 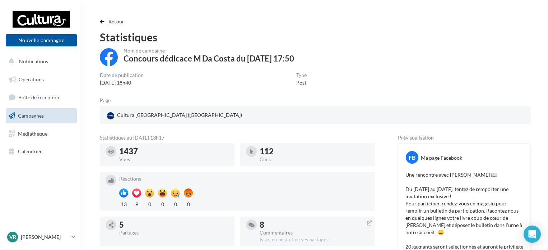 I want to click on a: Calendrier, so click(x=41, y=151).